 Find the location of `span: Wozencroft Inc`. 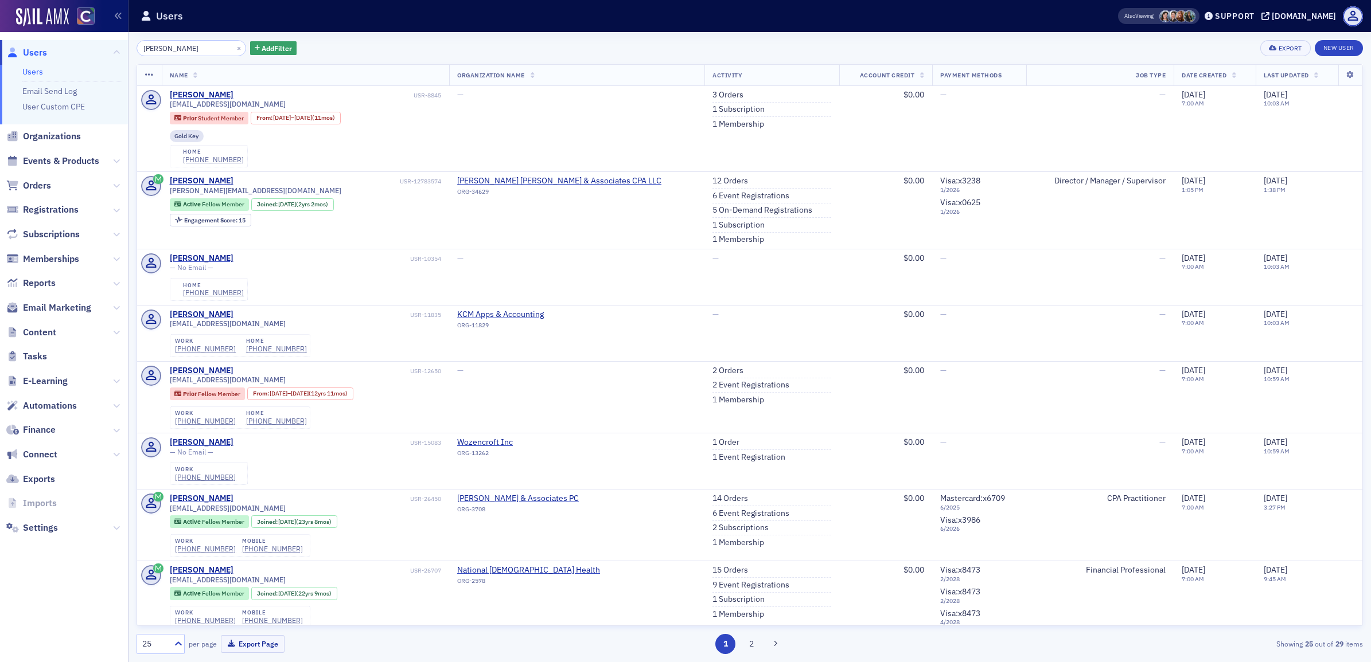

span: Wozencroft Inc is located at coordinates (509, 443).